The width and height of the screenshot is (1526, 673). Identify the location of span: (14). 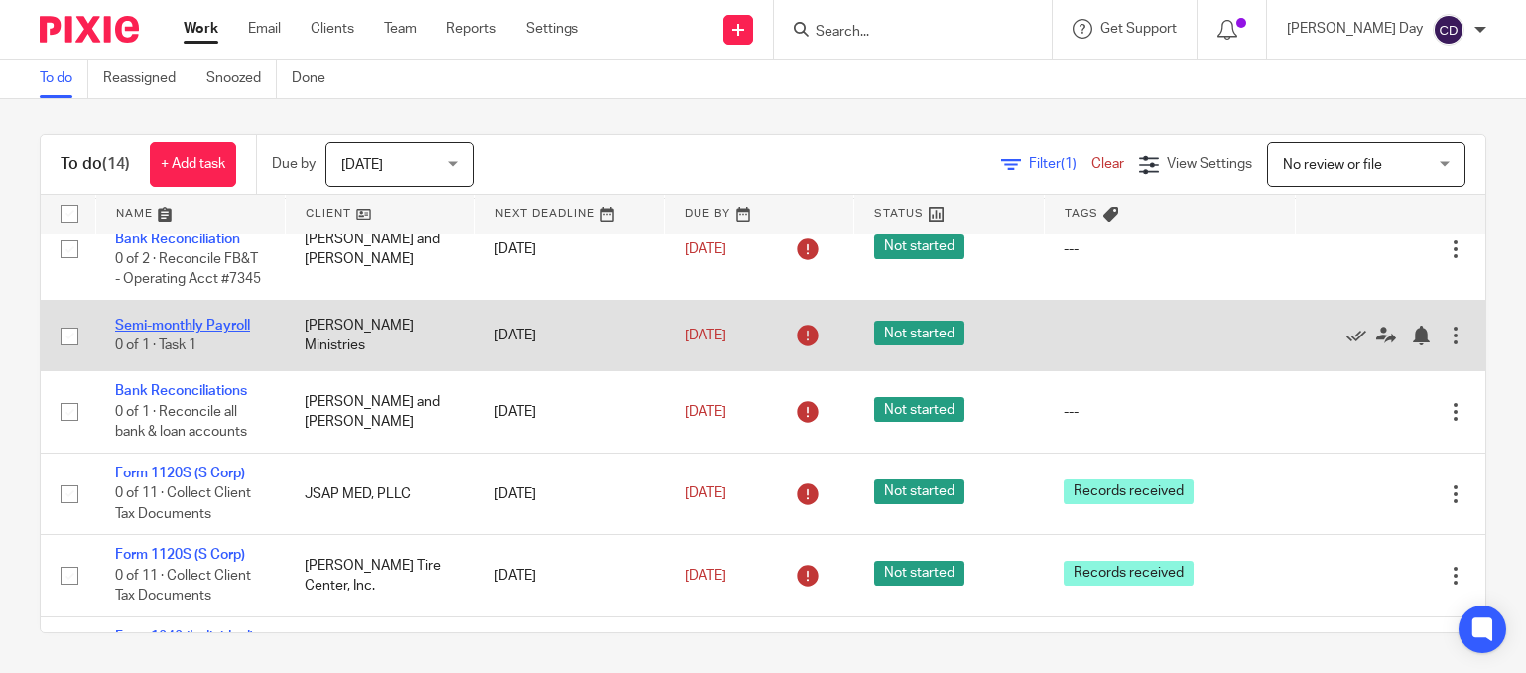
(116, 164).